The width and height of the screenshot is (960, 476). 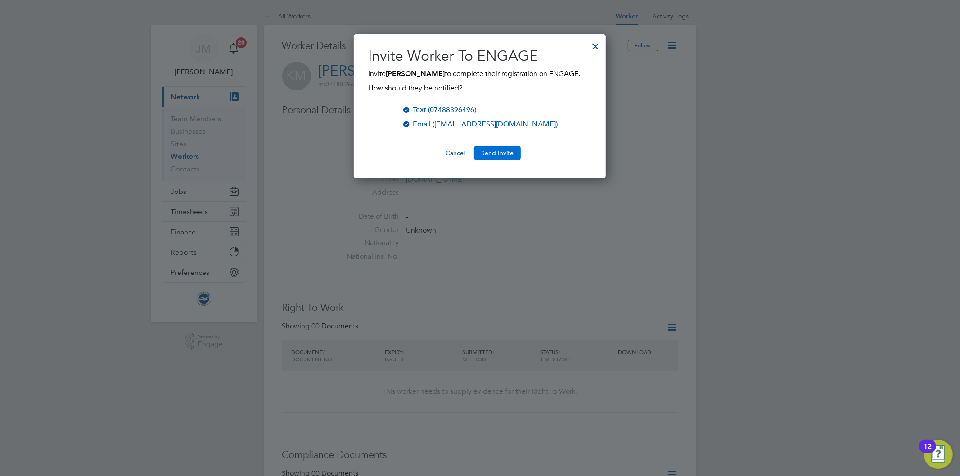 What do you see at coordinates (480, 86) in the screenshot?
I see `div: How should they be notified?` at bounding box center [480, 86].